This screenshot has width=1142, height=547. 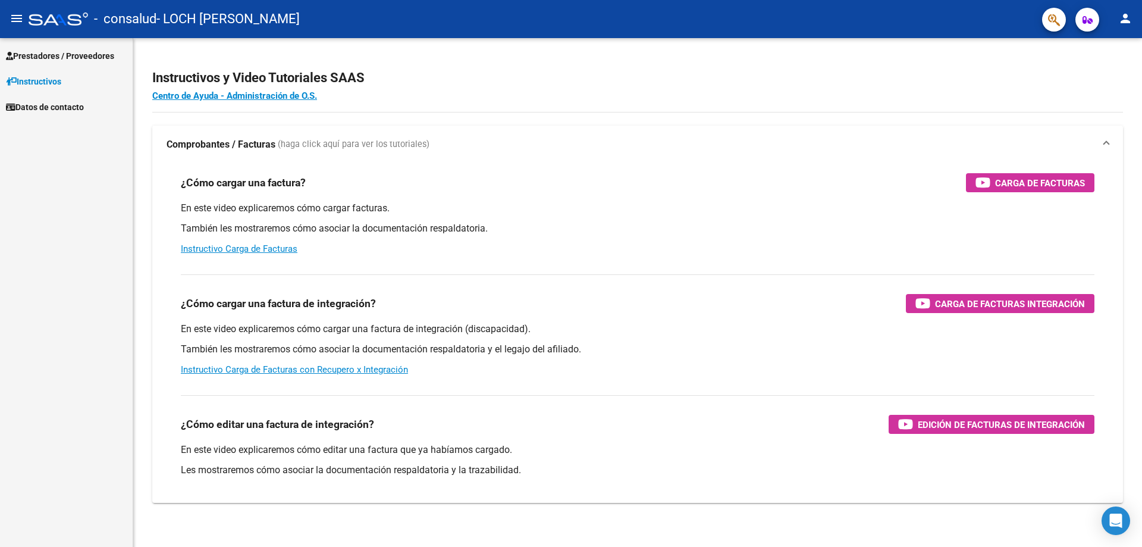 I want to click on span: - consalud, so click(x=125, y=19).